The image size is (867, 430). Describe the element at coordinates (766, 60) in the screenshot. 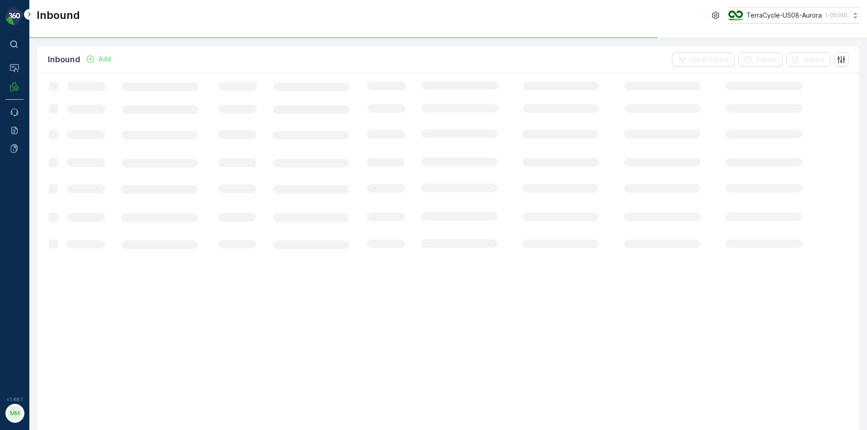

I see `p: Export` at that location.